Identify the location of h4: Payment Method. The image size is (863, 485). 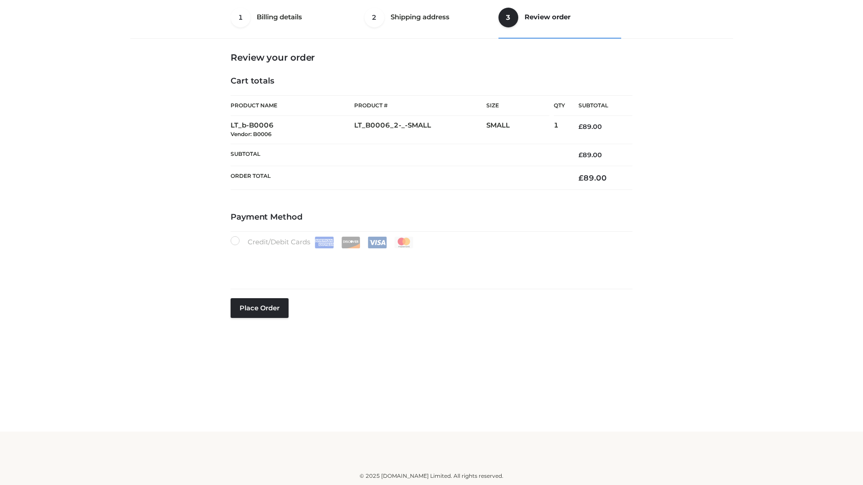
(431, 218).